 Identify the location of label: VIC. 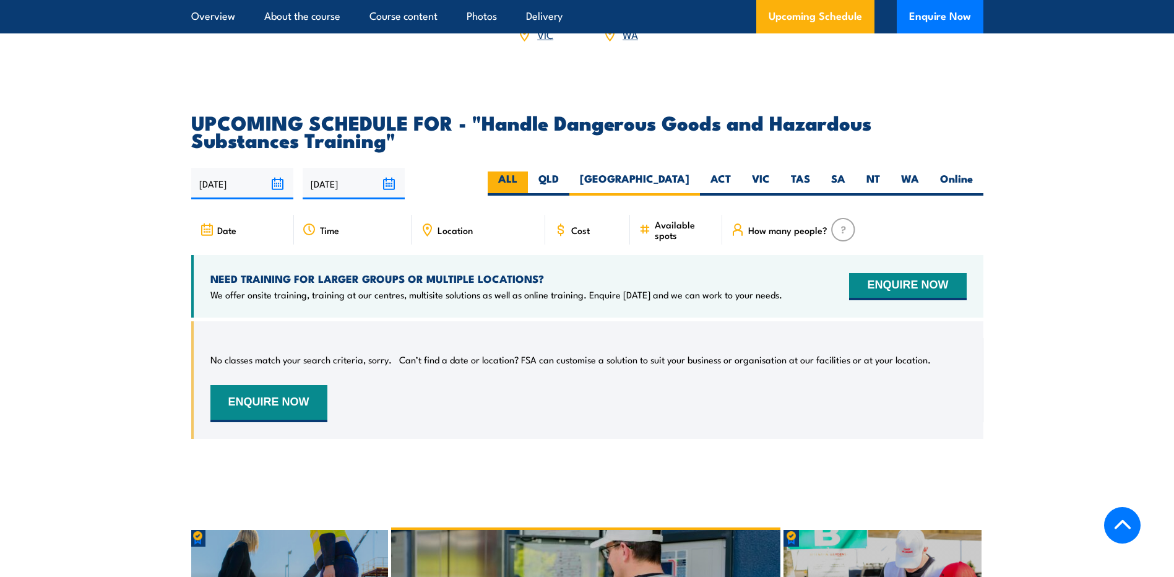
(760, 183).